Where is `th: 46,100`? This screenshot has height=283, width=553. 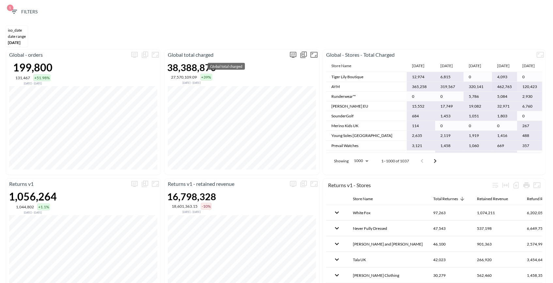
th: 46,100 is located at coordinates (450, 244).